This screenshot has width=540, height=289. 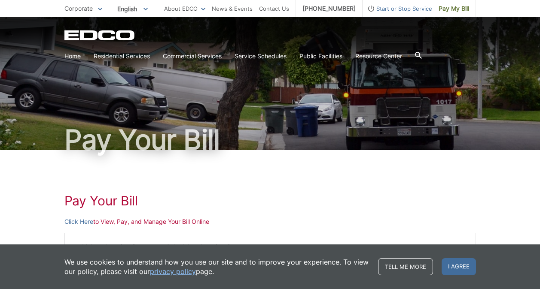 What do you see at coordinates (121, 56) in the screenshot?
I see `a: Residential Services` at bounding box center [121, 56].